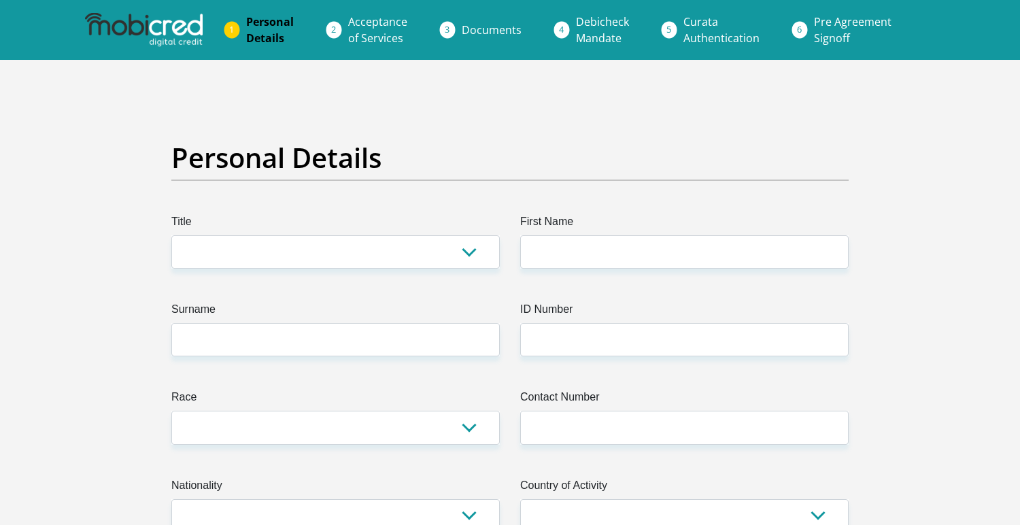  I want to click on a: PersonalDetails, so click(270, 30).